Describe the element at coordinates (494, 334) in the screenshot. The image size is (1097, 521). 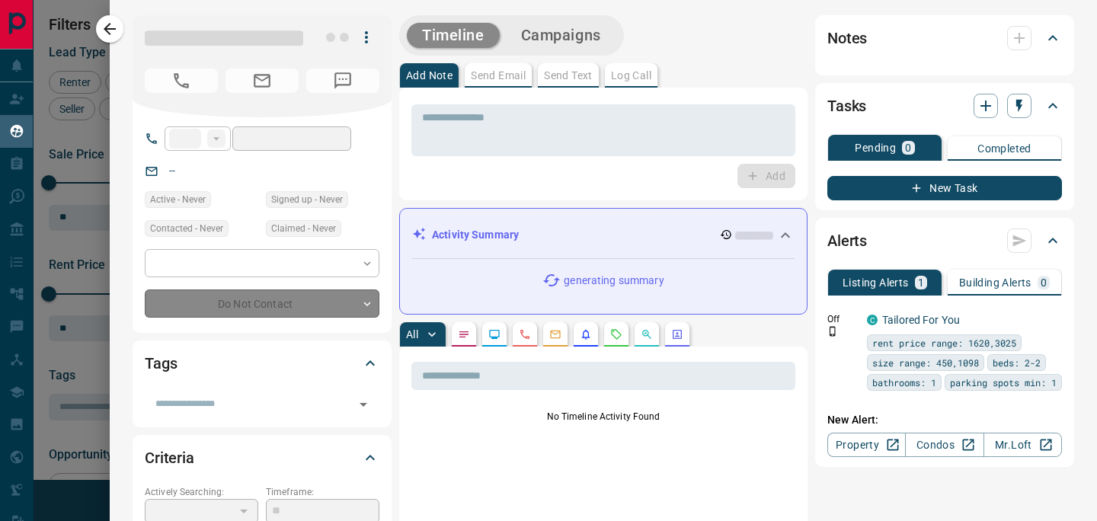
I see `svg: Lead Browsing Activity` at that location.